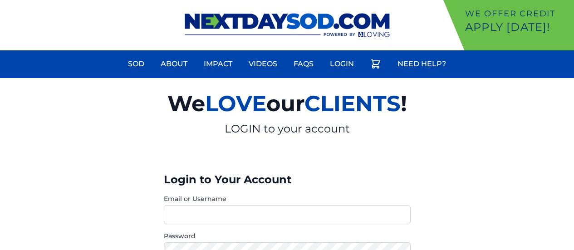 This screenshot has height=250, width=574. I want to click on p: We offer Credit, so click(517, 14).